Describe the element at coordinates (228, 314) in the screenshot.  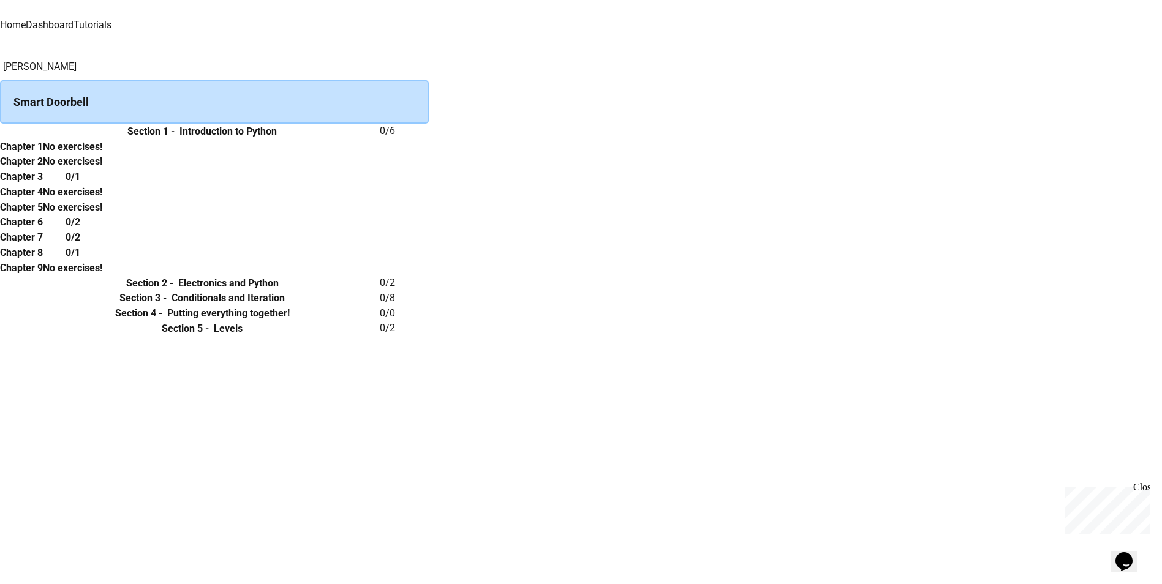
I see `h6: Putting everything together!` at that location.